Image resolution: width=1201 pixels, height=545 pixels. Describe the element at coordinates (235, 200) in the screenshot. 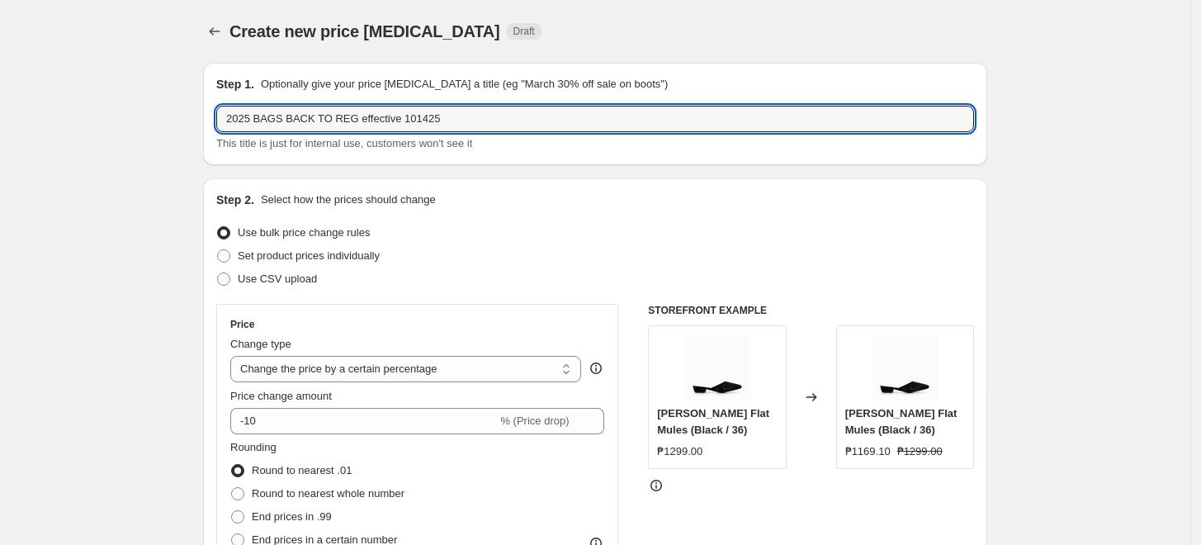

I see `h2: Step 2.` at that location.